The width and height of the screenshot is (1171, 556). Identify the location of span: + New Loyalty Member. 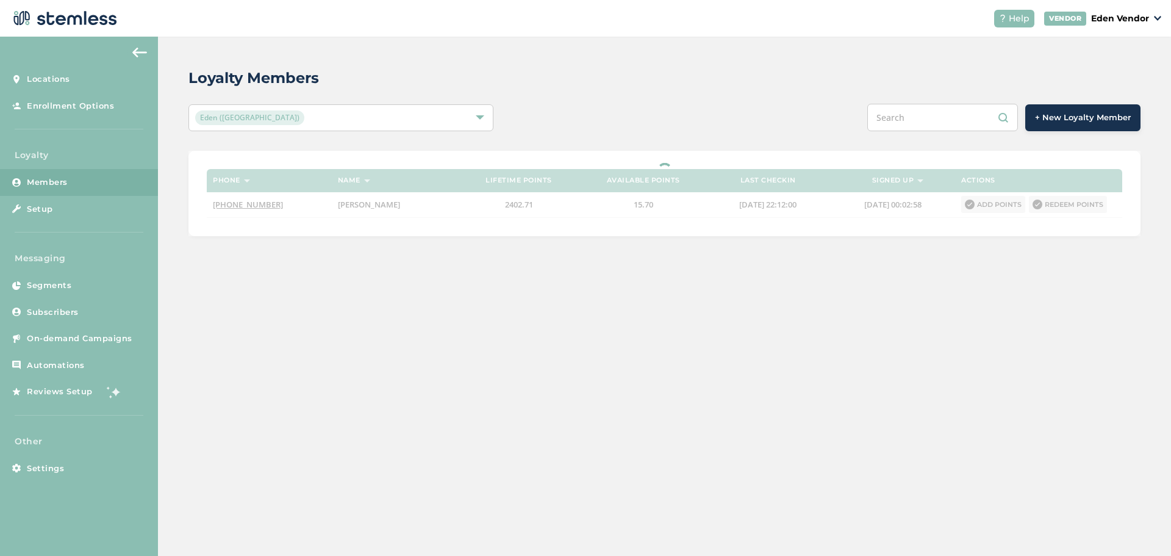
(1082, 118).